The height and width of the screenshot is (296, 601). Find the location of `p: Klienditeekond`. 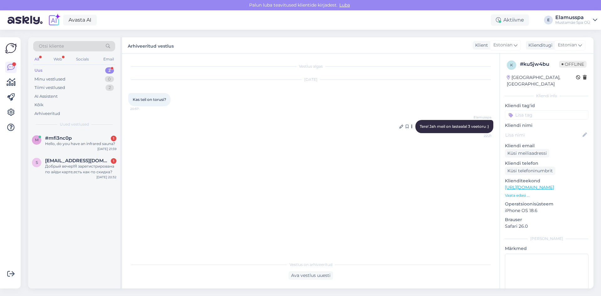

p: Klienditeekond is located at coordinates (546, 181).